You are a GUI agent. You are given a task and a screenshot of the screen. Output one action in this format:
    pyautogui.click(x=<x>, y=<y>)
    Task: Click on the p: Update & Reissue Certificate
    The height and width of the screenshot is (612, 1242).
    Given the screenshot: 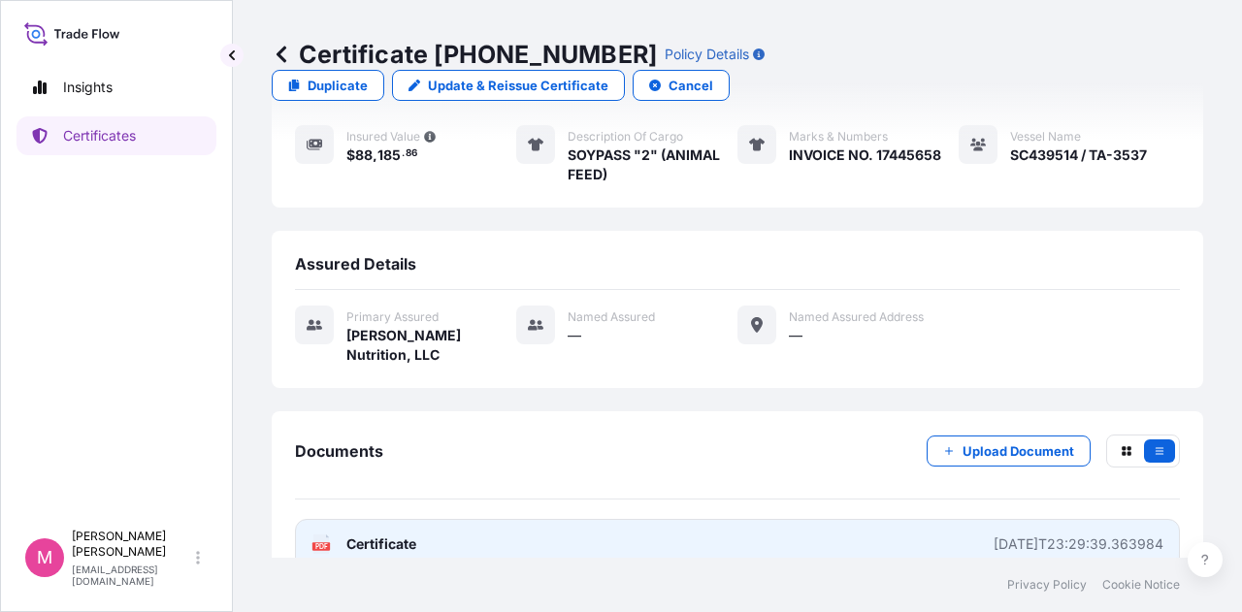 What is the action you would take?
    pyautogui.click(x=518, y=85)
    